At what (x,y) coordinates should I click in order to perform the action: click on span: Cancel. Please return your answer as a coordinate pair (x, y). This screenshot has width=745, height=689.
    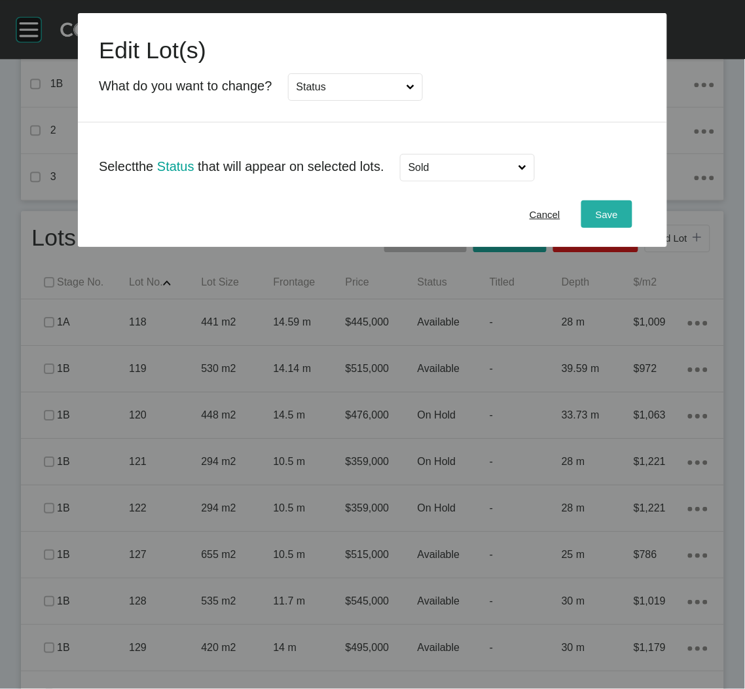
    Looking at the image, I should click on (545, 214).